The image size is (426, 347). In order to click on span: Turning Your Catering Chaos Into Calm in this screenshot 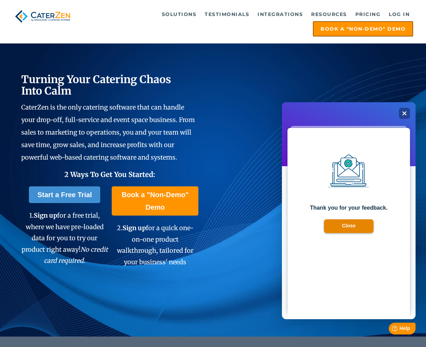, I will do `click(96, 85)`.